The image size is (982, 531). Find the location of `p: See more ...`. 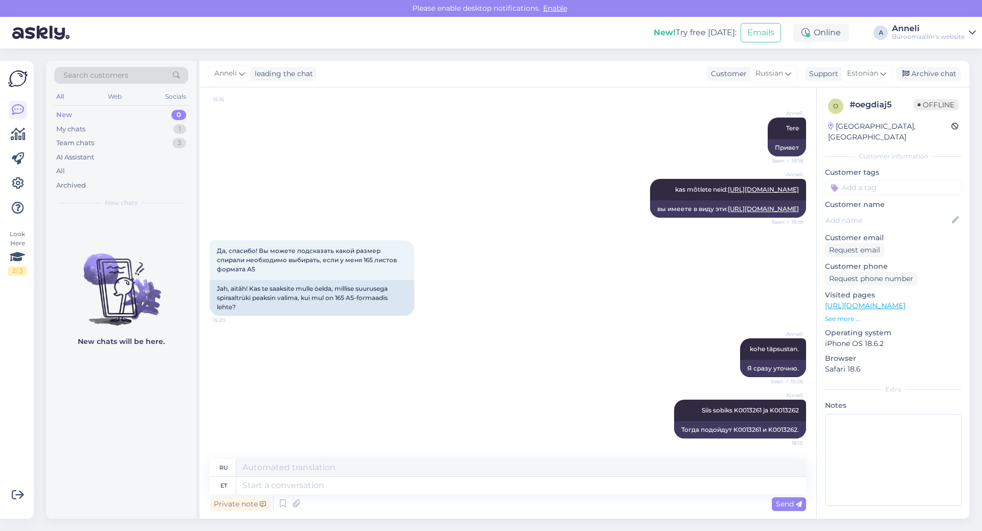

p: See more ... is located at coordinates (893, 319).